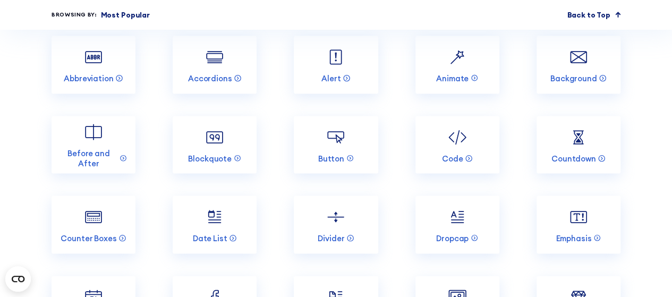 This screenshot has height=297, width=672. What do you see at coordinates (125, 15) in the screenshot?
I see `p: Most Popular` at bounding box center [125, 15].